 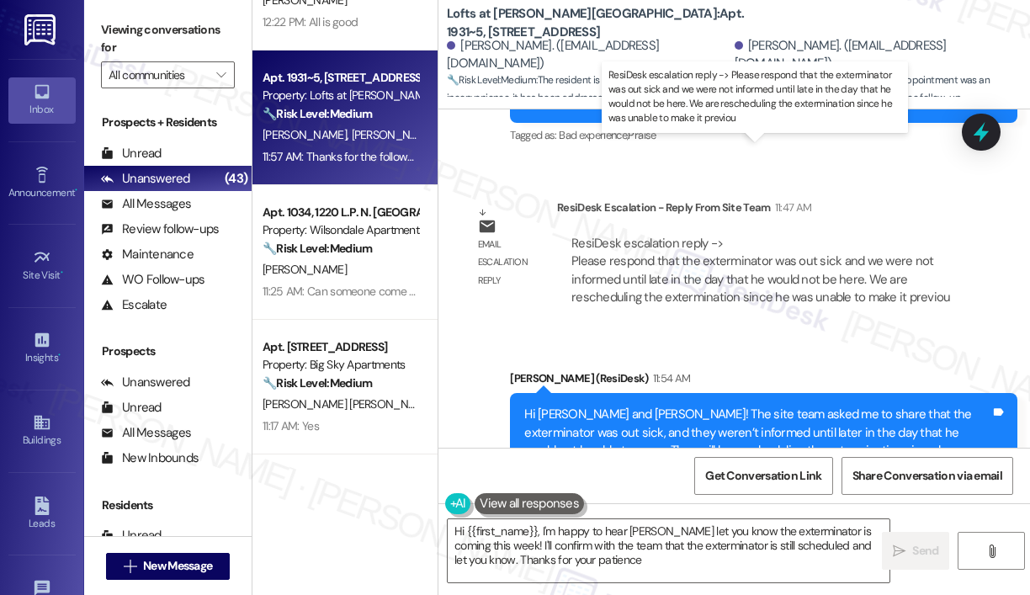 I want to click on div: 11:47 AM, so click(x=791, y=207).